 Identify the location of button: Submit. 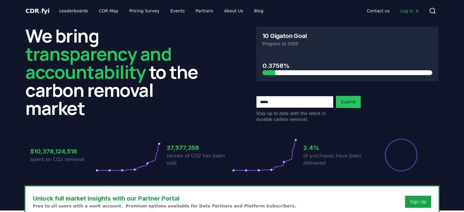
(348, 102).